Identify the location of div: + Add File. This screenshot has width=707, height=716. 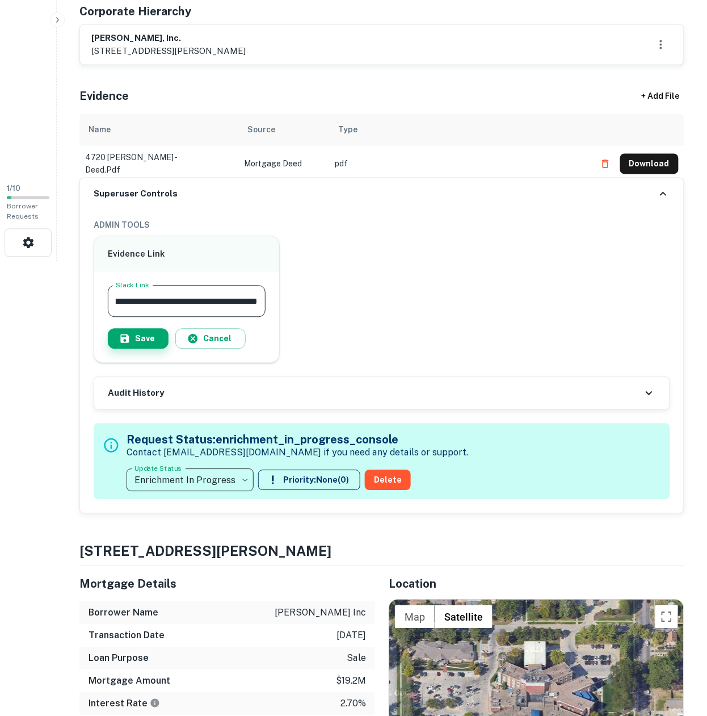
(661, 97).